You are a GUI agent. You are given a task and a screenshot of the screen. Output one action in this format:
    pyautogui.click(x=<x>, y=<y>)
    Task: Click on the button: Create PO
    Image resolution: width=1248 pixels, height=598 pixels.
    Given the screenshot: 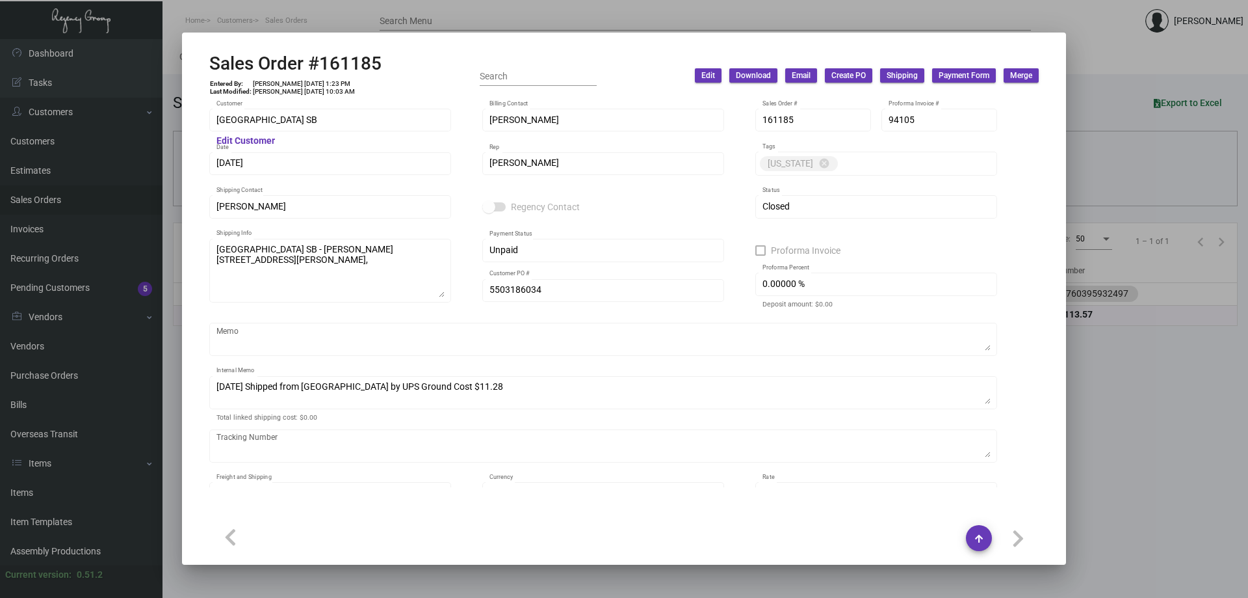 What is the action you would take?
    pyautogui.click(x=848, y=75)
    